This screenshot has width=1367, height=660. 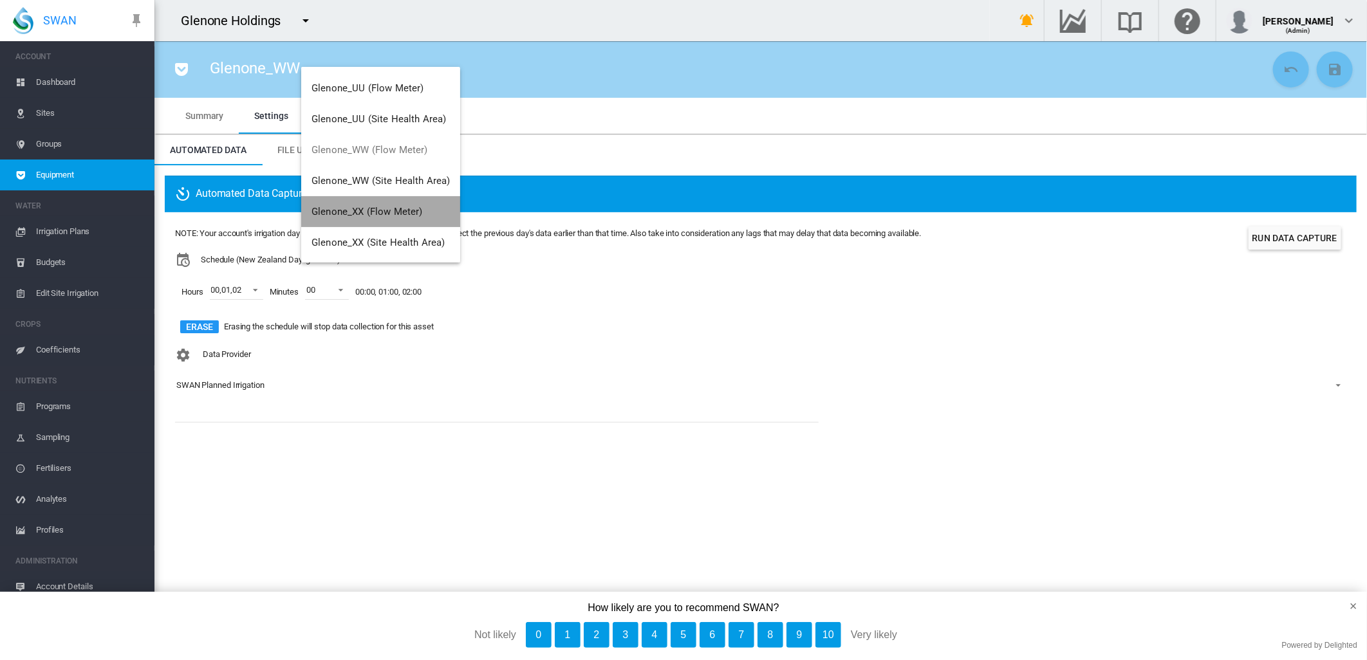 What do you see at coordinates (799, 635) in the screenshot?
I see `button: 9` at bounding box center [799, 635].